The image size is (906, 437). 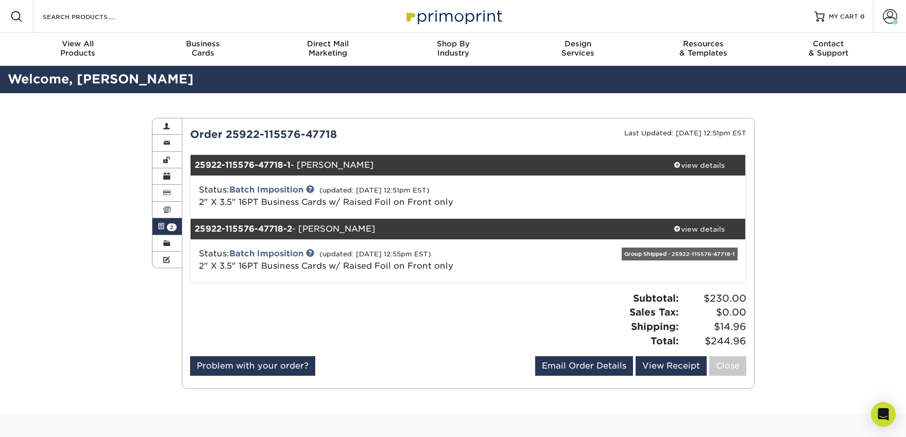 I want to click on div: Group Shipped - 25922-115576-47718-1, so click(x=679, y=254).